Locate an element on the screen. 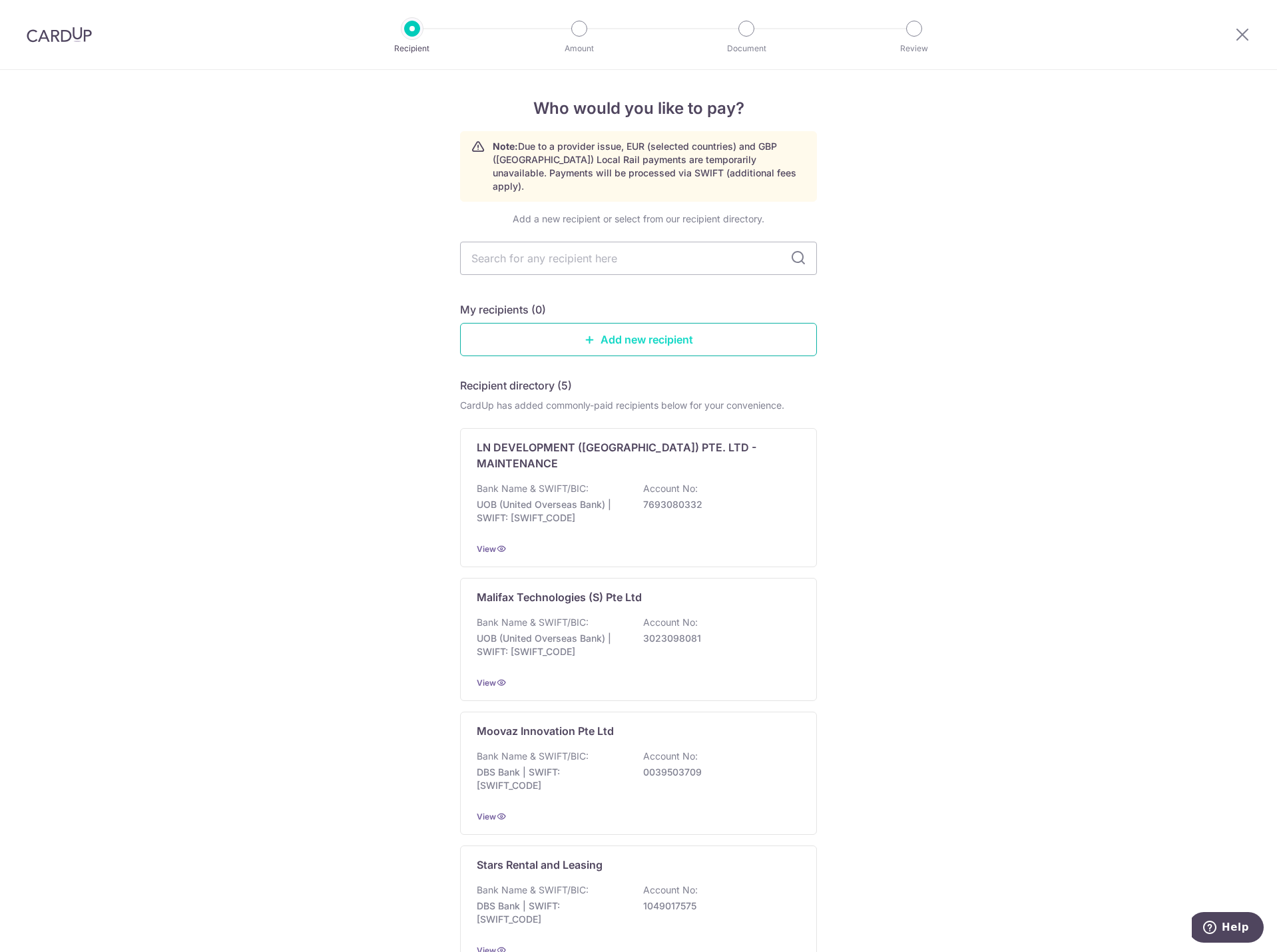 The image size is (1277, 952). p: Document is located at coordinates (746, 49).